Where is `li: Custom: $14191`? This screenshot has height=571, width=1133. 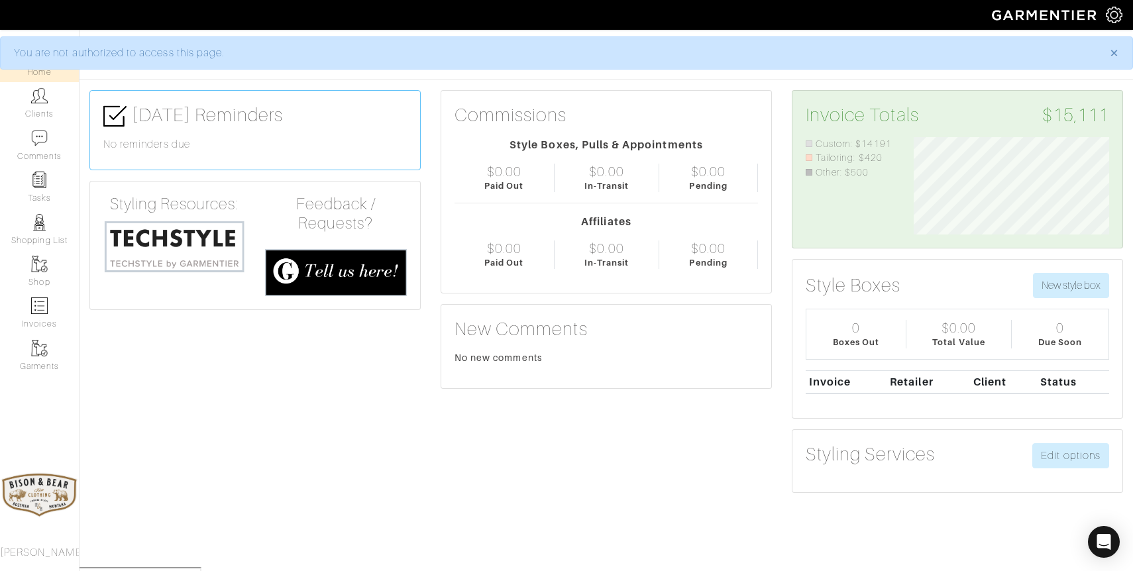
li: Custom: $14191 is located at coordinates (850, 144).